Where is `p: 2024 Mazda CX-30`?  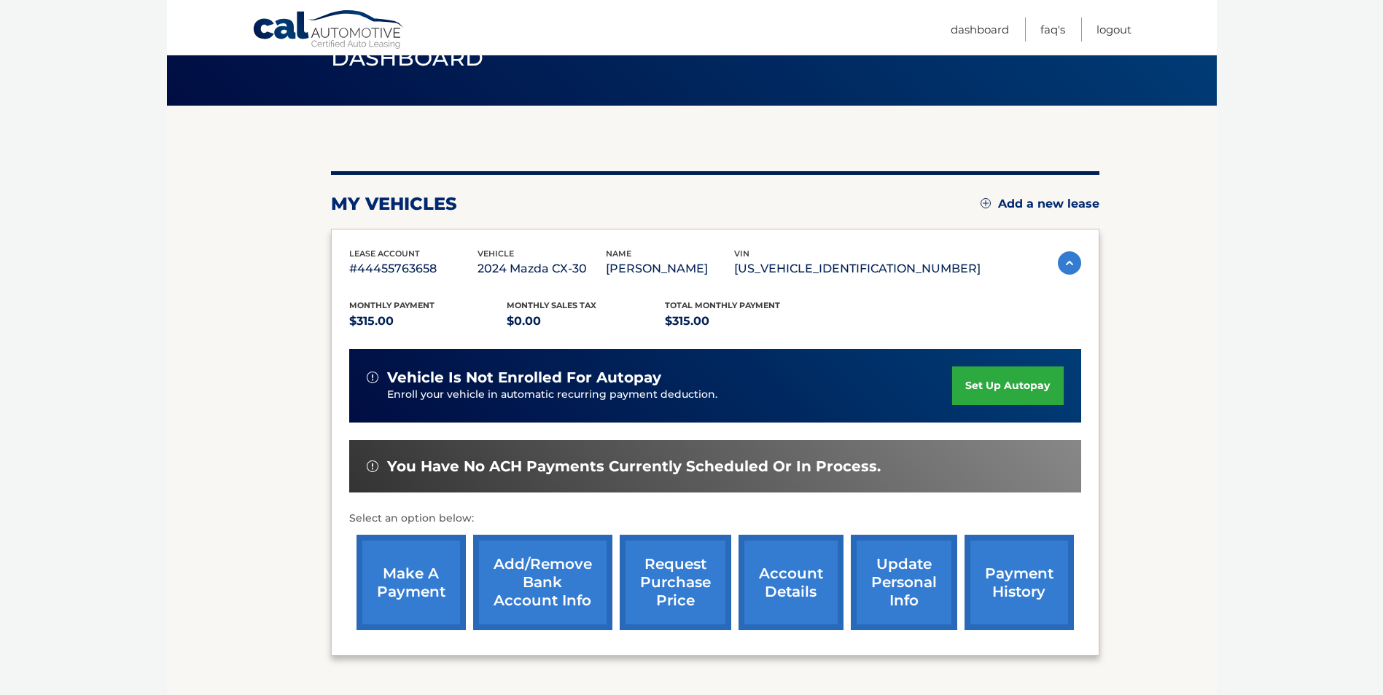 p: 2024 Mazda CX-30 is located at coordinates (542, 269).